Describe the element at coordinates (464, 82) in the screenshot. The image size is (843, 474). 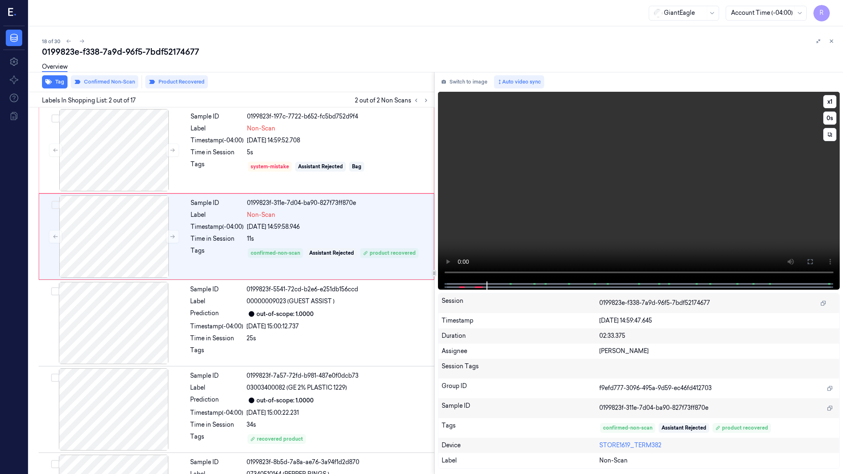
I see `button: Switch to image` at that location.